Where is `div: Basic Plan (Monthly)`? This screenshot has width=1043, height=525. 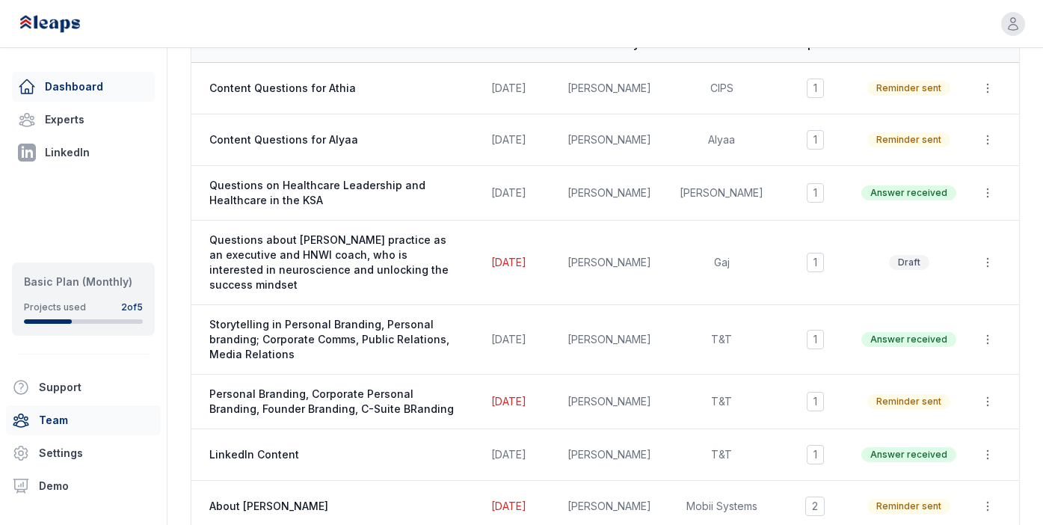 div: Basic Plan (Monthly) is located at coordinates (83, 282).